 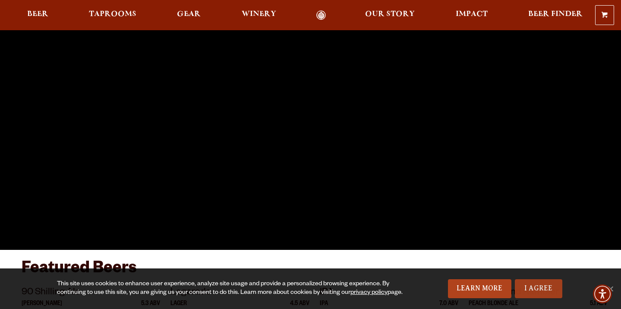 What do you see at coordinates (113, 15) in the screenshot?
I see `a: Taprooms` at bounding box center [113, 15].